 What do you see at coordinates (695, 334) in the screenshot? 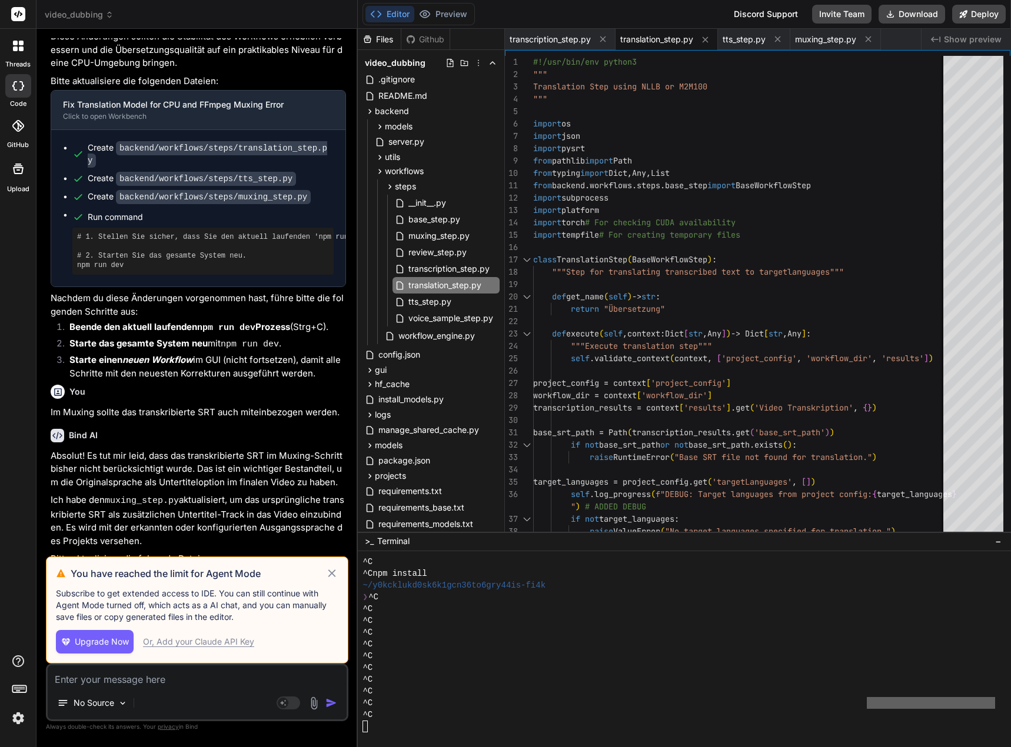
I see `span: str` at bounding box center [695, 334].